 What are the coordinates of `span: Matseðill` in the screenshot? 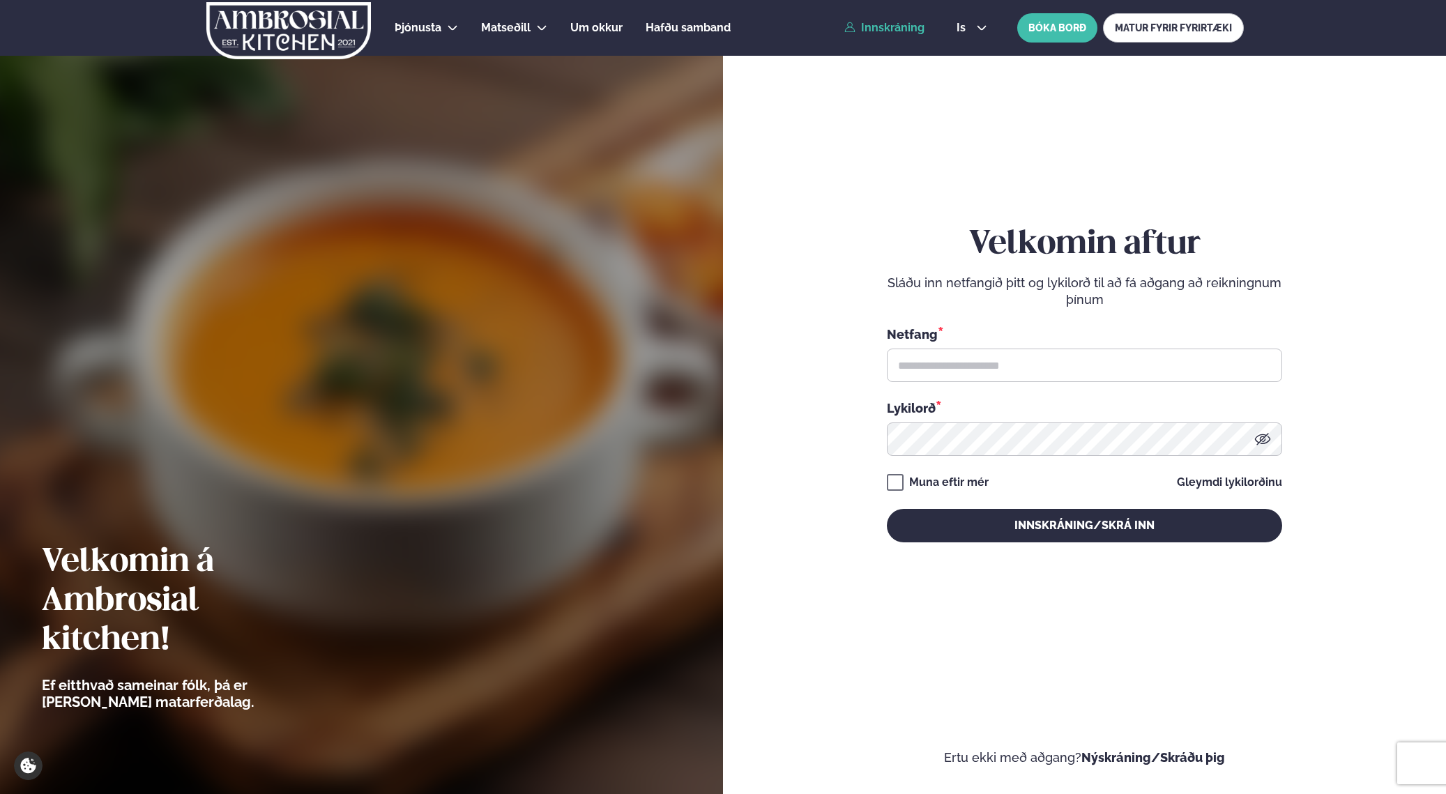 It's located at (505, 27).